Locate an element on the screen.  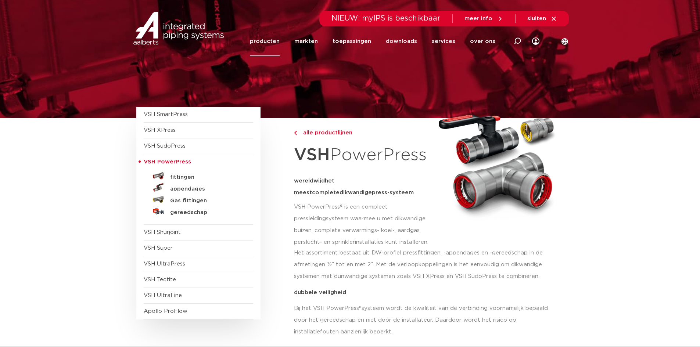
a: VSH SmartPress is located at coordinates (166, 114).